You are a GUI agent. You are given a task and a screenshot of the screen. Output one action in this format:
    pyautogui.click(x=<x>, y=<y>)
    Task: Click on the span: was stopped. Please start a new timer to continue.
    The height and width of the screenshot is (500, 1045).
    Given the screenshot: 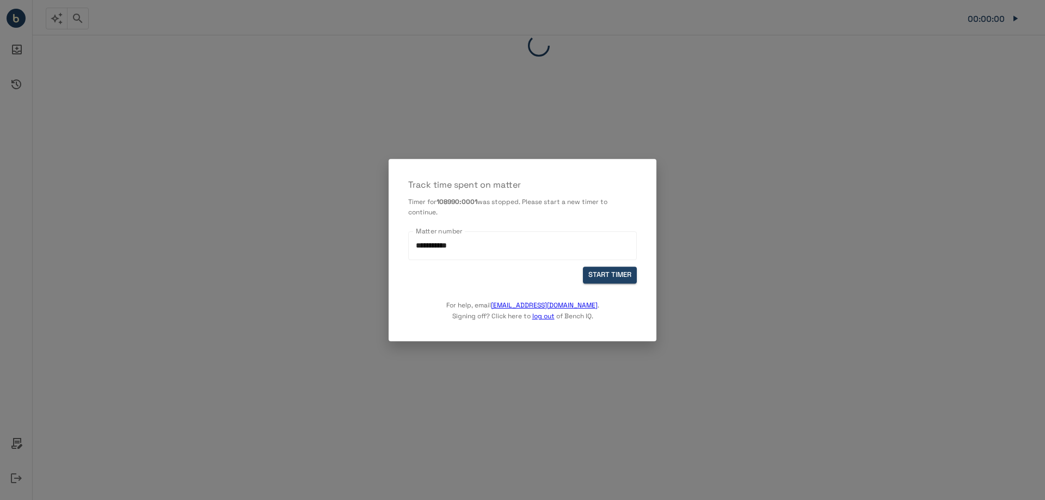 What is the action you would take?
    pyautogui.click(x=508, y=207)
    